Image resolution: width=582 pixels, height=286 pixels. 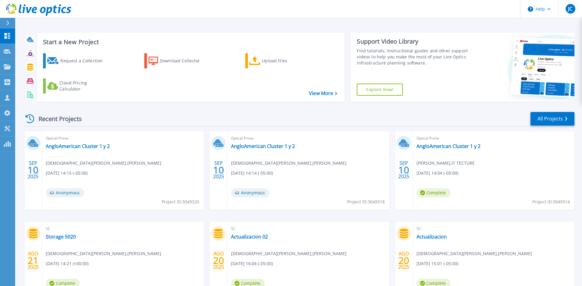 What do you see at coordinates (414, 57) in the screenshot?
I see `div: Find tutorials, instructional guides and other support videos to help you make the most of your L...` at bounding box center [414, 57].